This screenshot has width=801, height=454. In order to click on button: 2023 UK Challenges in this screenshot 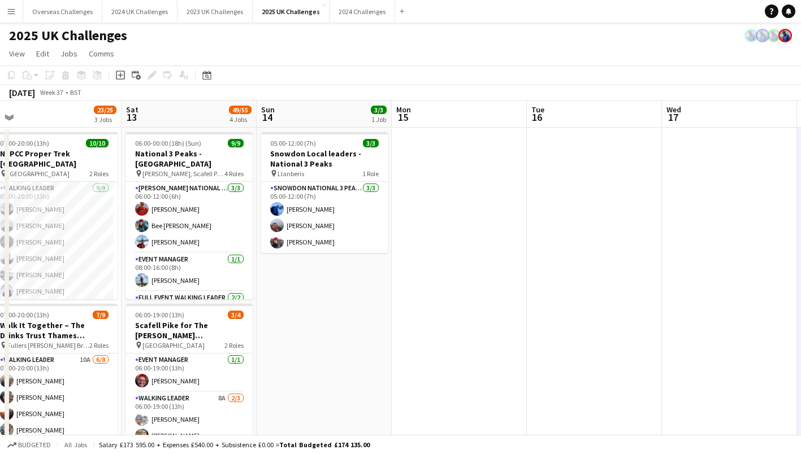, I will do `click(215, 11)`.